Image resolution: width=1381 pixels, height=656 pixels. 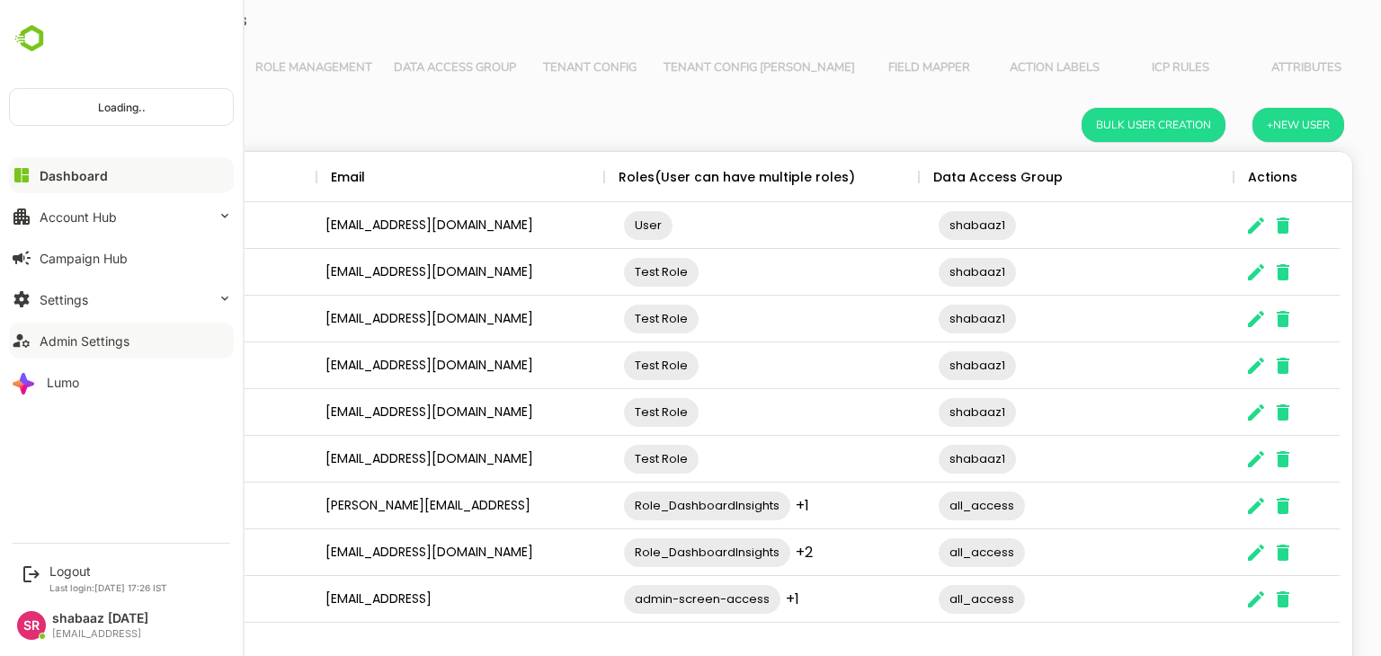 I want to click on div: Campaign Hub, so click(x=84, y=258).